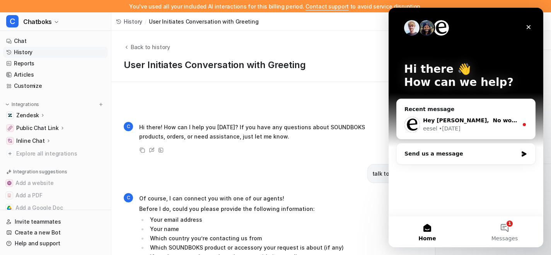  I want to click on button: Integrations, so click(22, 104).